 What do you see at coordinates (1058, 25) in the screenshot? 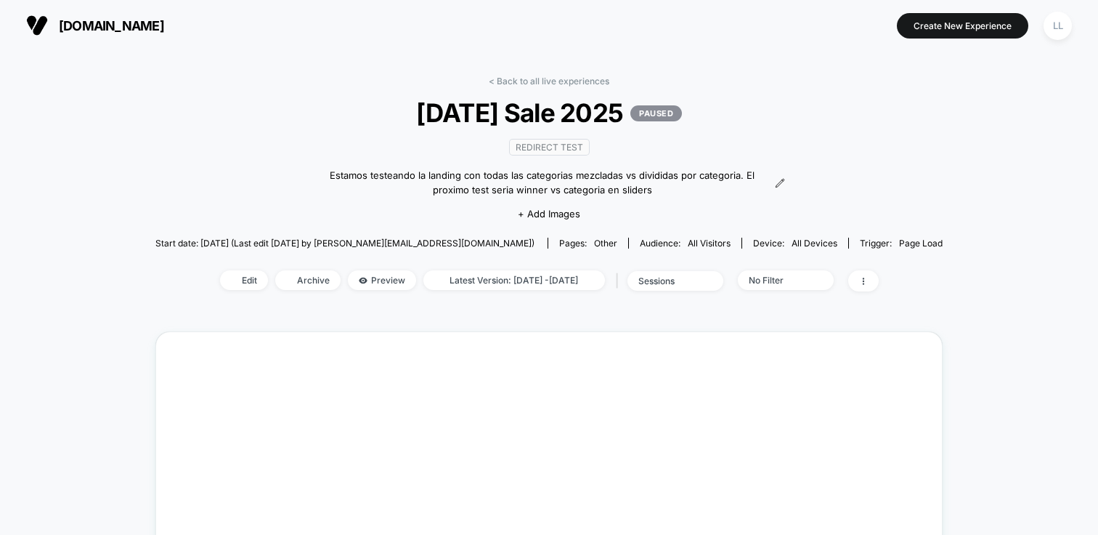
I see `button: LL` at bounding box center [1058, 25].